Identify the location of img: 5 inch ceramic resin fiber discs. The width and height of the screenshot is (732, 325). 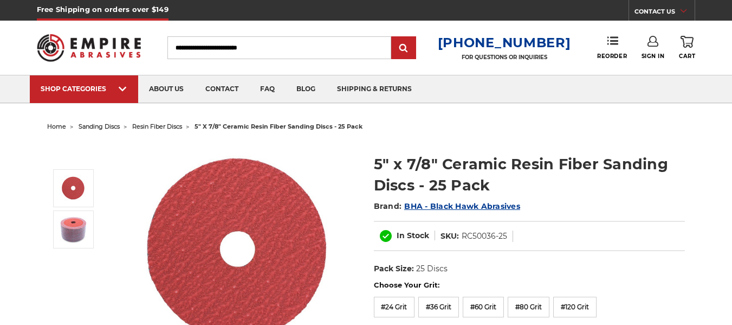
(73, 229).